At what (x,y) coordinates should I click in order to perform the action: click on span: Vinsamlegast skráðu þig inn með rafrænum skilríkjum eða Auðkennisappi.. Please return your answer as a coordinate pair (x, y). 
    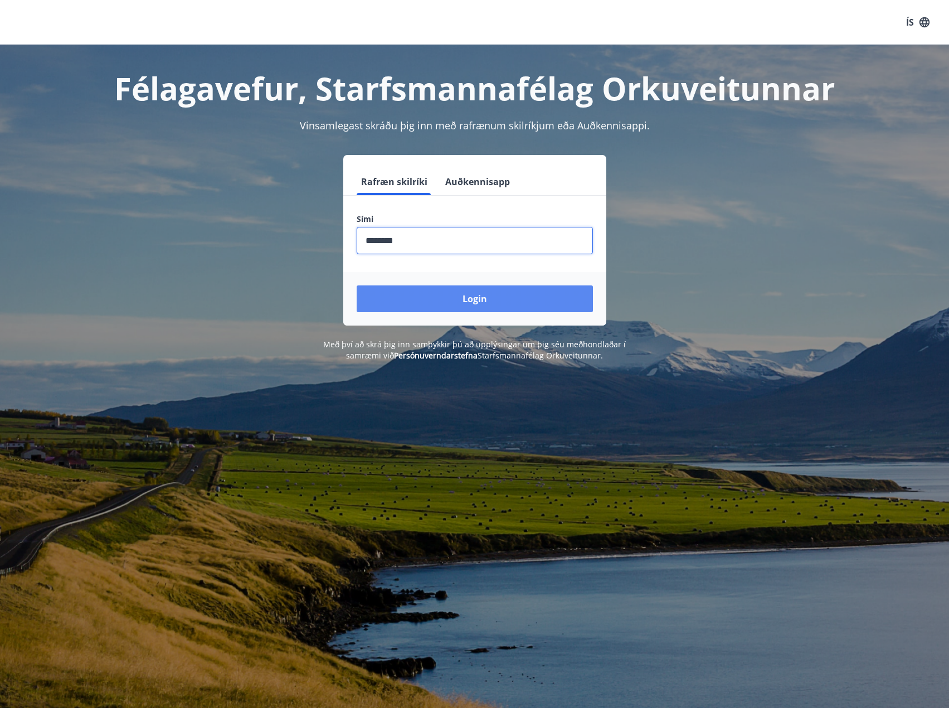
    Looking at the image, I should click on (475, 125).